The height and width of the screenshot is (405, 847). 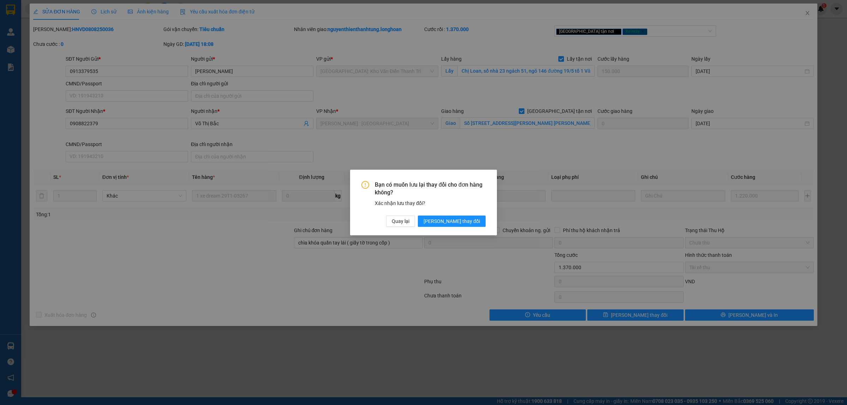 I want to click on span: exclamation-circle, so click(x=365, y=185).